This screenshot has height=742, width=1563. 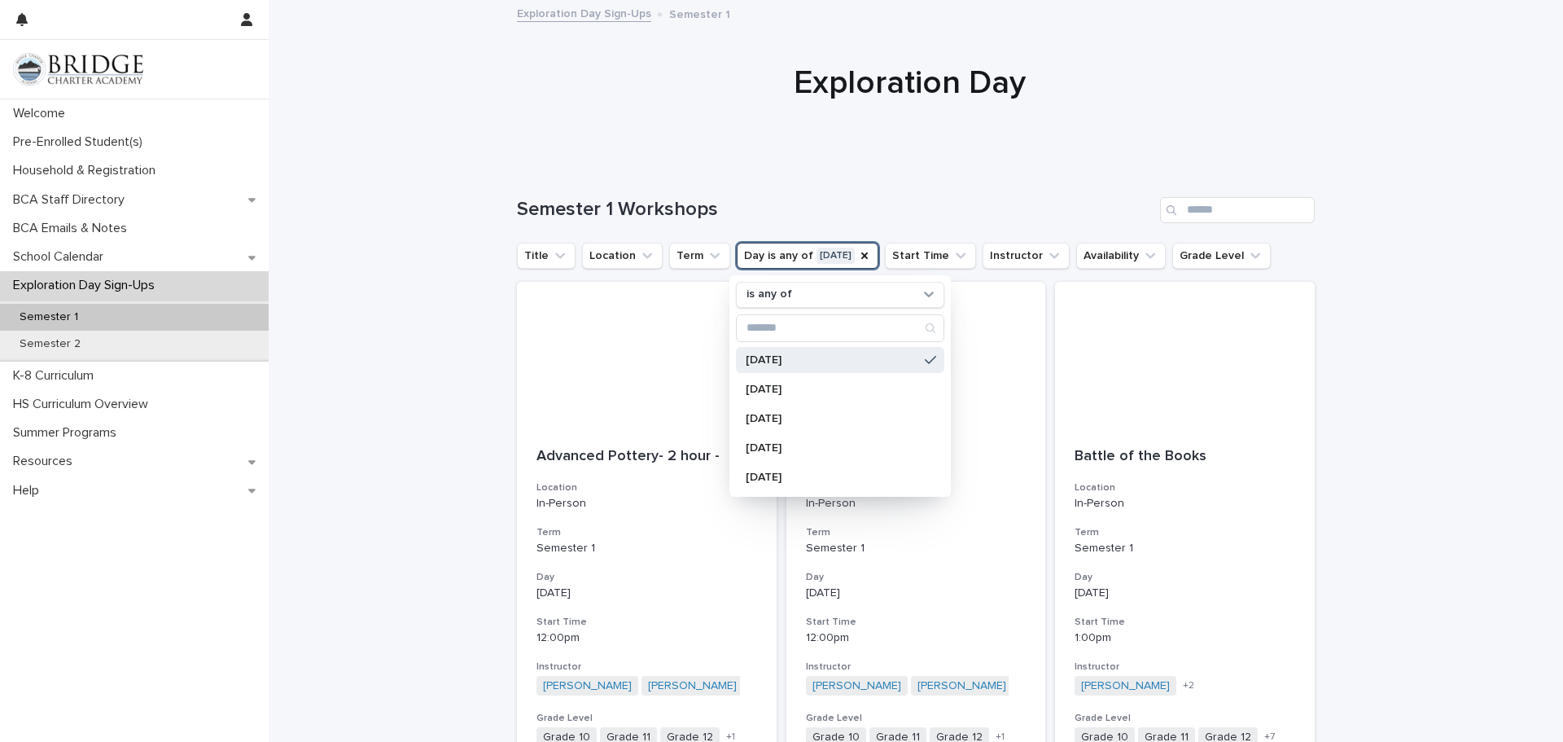 What do you see at coordinates (73, 228) in the screenshot?
I see `p: BCA Emails & Notes` at bounding box center [73, 228].